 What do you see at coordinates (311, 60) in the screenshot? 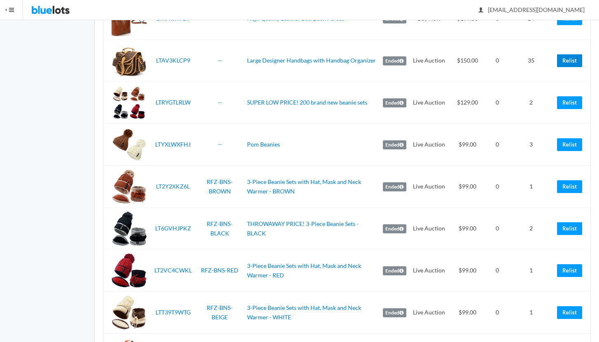
I see `a: Large Designer Handbags with Handbag Organizer` at bounding box center [311, 60].